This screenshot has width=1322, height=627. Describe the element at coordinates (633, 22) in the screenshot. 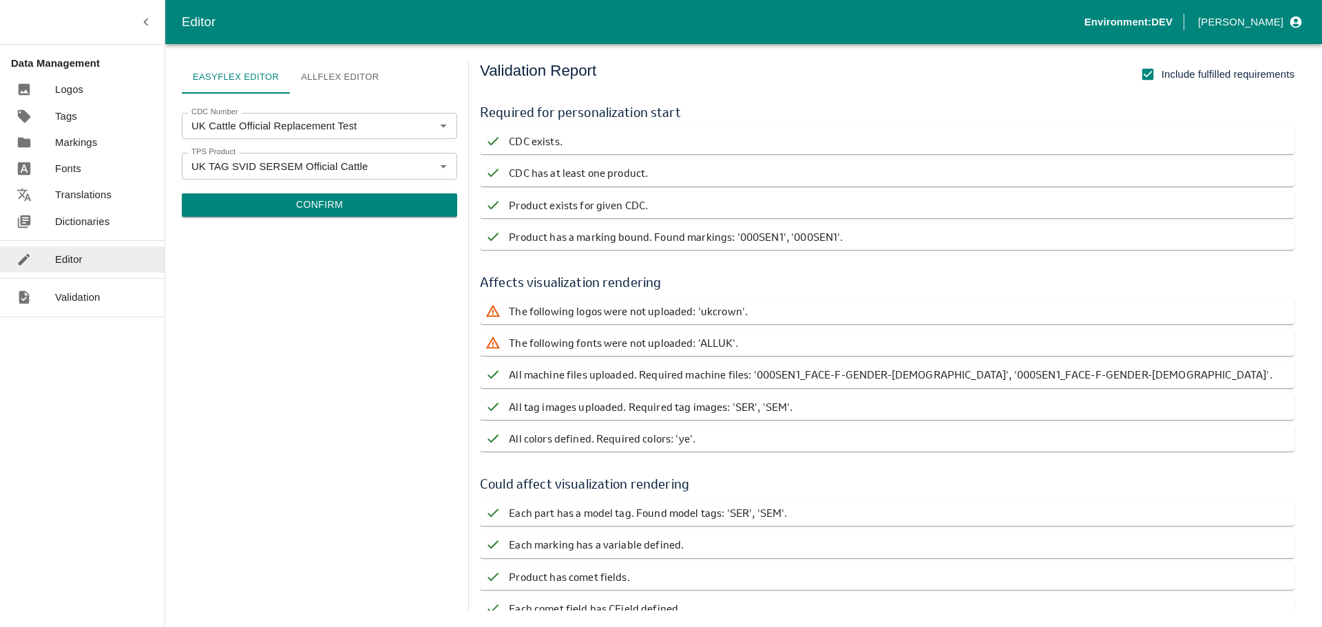

I see `div: Editor` at that location.